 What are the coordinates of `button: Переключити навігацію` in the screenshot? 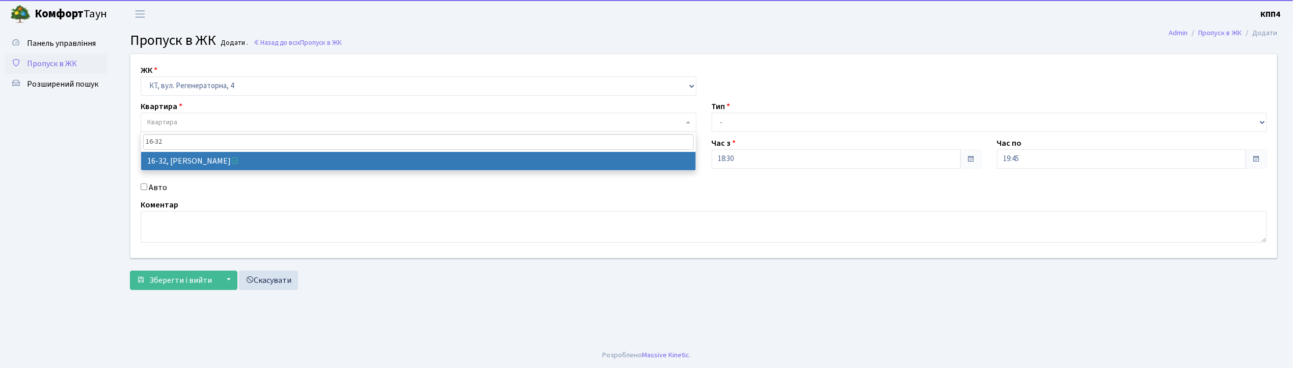 It's located at (140, 14).